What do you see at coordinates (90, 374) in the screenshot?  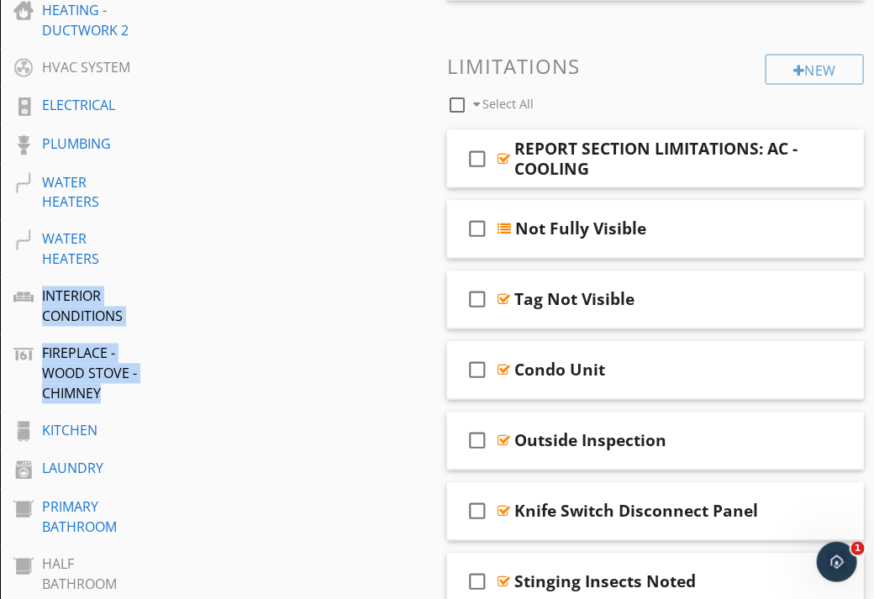 I see `div: FIREPLACE - WOOD STOVE - CHIMNEY` at bounding box center [90, 374].